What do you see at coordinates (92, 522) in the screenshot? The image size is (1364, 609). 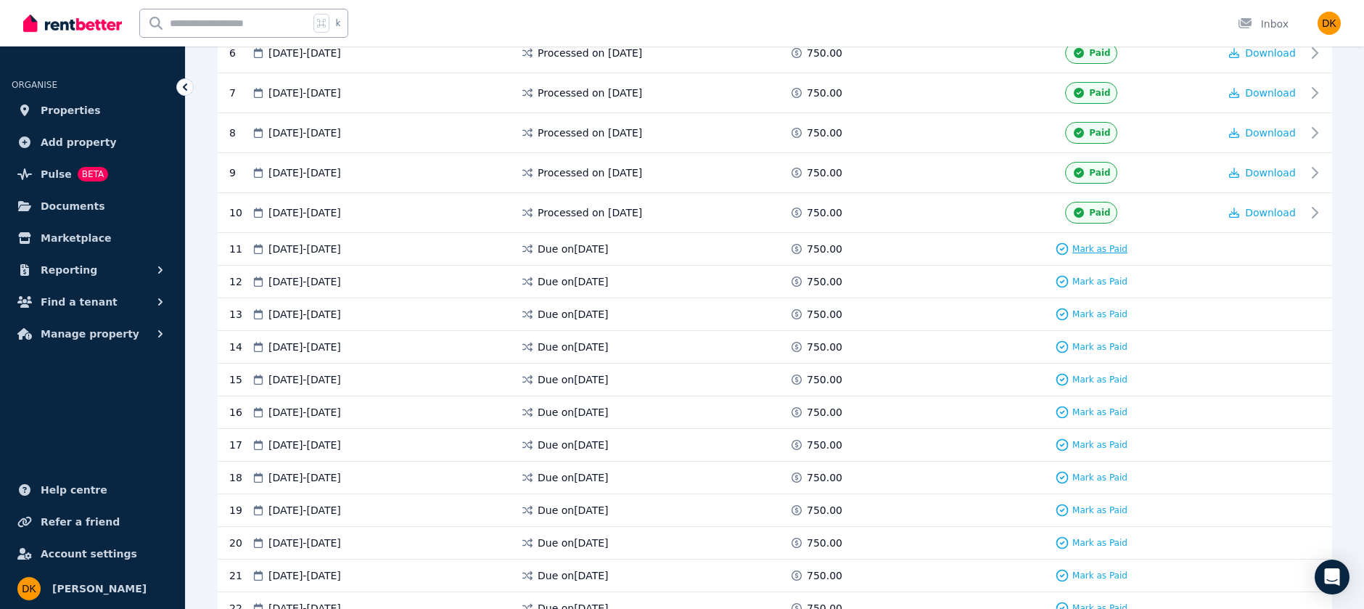 I see `a: Refer a friend` at bounding box center [92, 522].